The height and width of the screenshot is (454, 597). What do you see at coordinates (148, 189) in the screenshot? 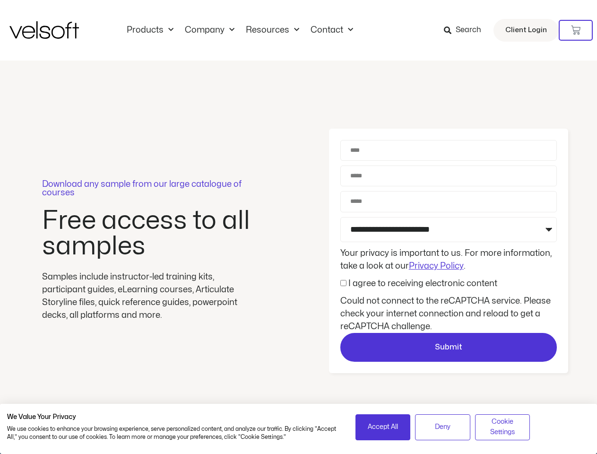
I see `p: Download any sample from our large catalogue of courses` at bounding box center [148, 189].